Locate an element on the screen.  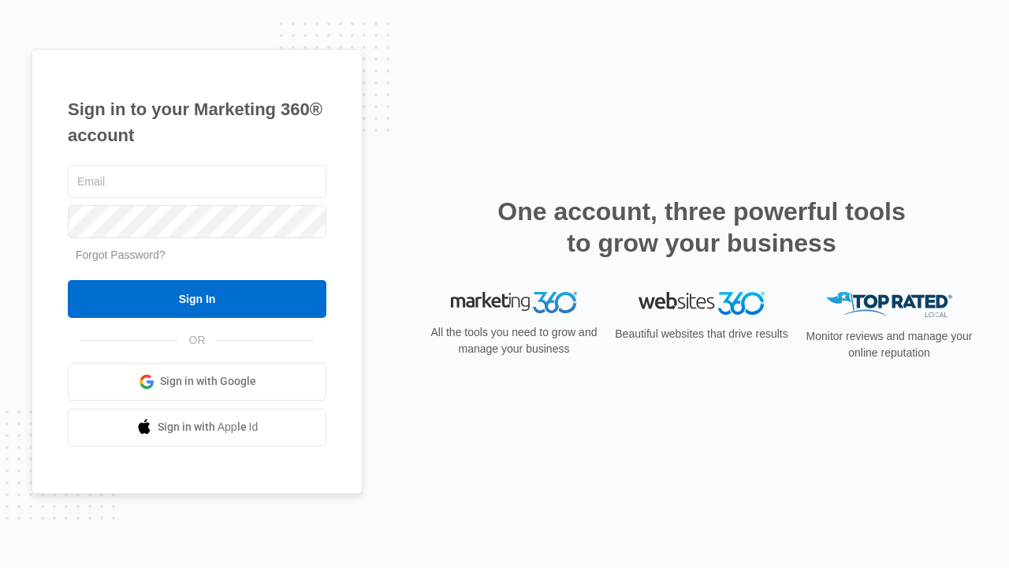
img: Websites 360 is located at coordinates (702, 303).